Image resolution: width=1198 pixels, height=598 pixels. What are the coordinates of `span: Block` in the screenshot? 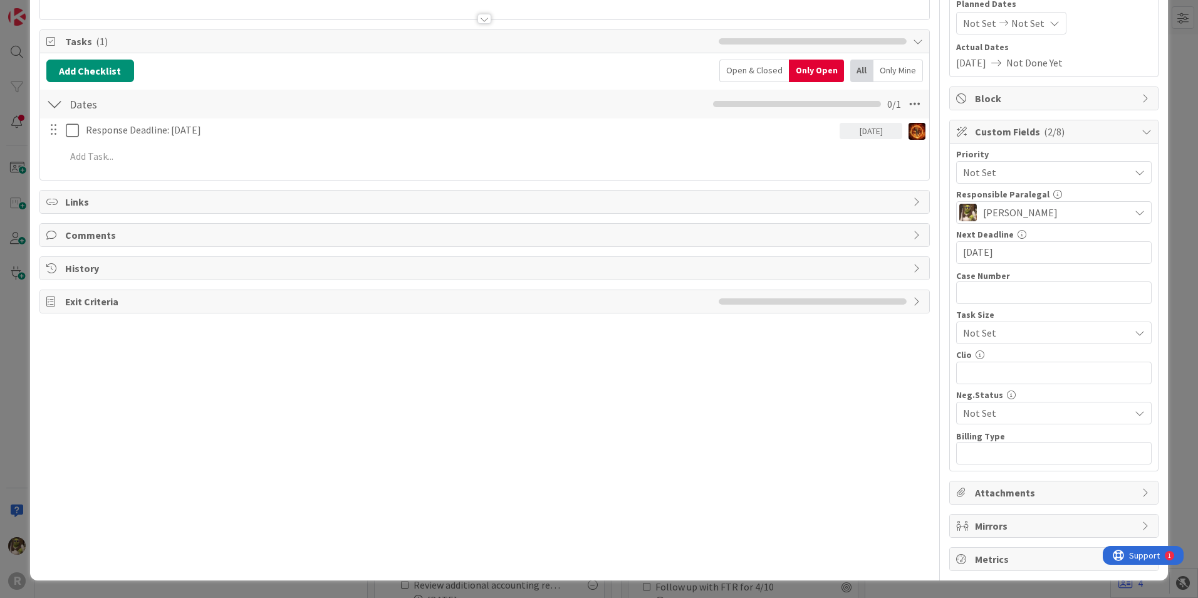 It's located at (1056, 98).